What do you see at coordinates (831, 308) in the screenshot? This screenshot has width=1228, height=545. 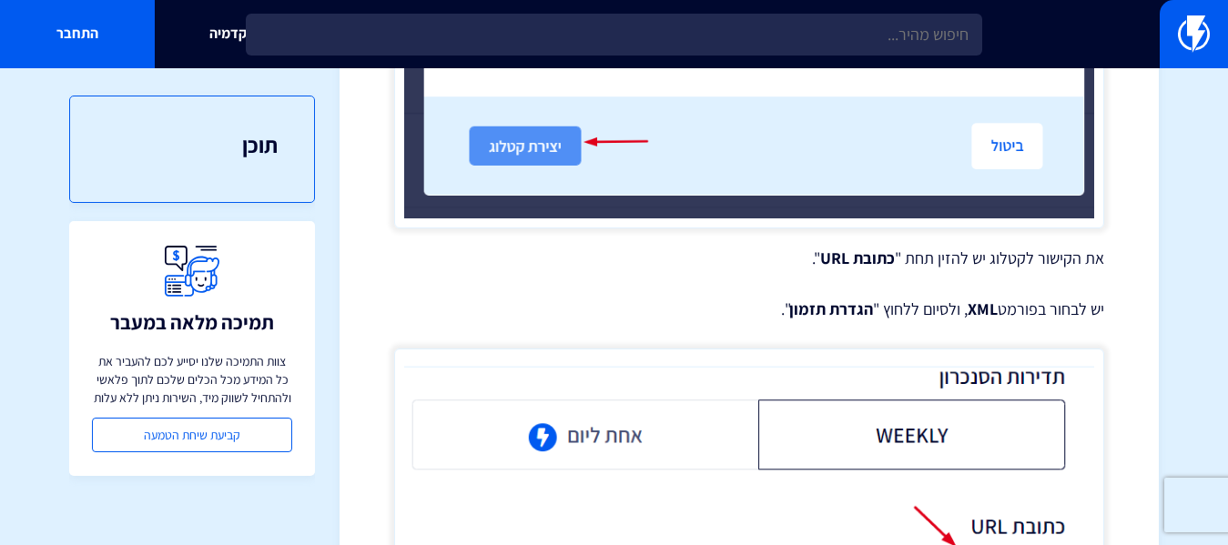 I see `strong: הגדרת תזמון` at bounding box center [831, 308].